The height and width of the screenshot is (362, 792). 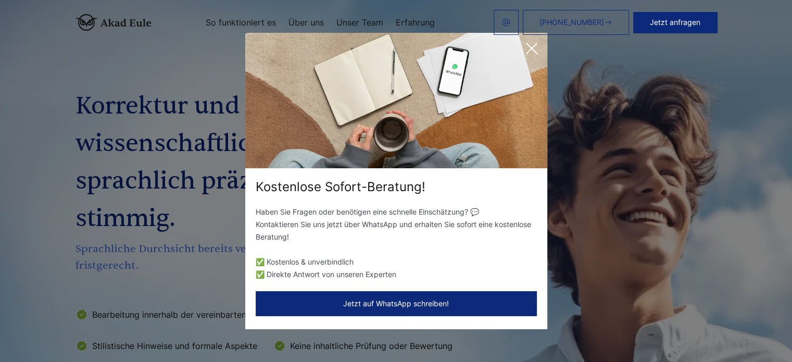 I want to click on a: So funktioniert es, so click(x=241, y=22).